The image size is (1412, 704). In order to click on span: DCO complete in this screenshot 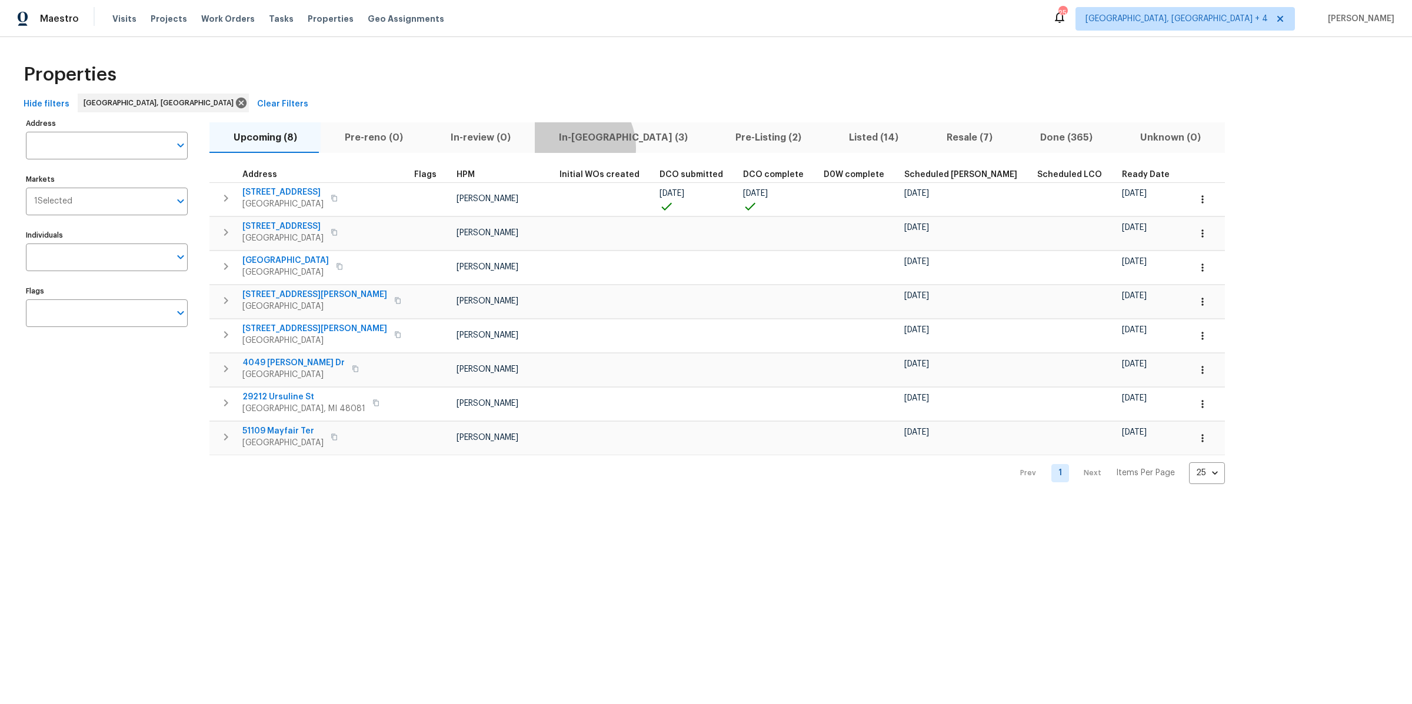, I will do `click(773, 175)`.